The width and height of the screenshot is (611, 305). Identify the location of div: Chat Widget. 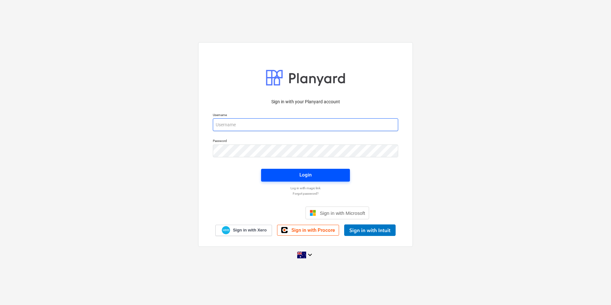
(595, 289).